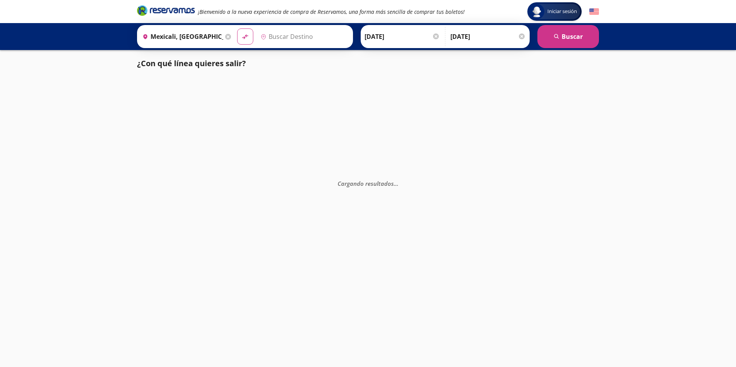 This screenshot has width=736, height=367. What do you see at coordinates (402, 37) in the screenshot?
I see `input: Elegir Fecha` at bounding box center [402, 37].